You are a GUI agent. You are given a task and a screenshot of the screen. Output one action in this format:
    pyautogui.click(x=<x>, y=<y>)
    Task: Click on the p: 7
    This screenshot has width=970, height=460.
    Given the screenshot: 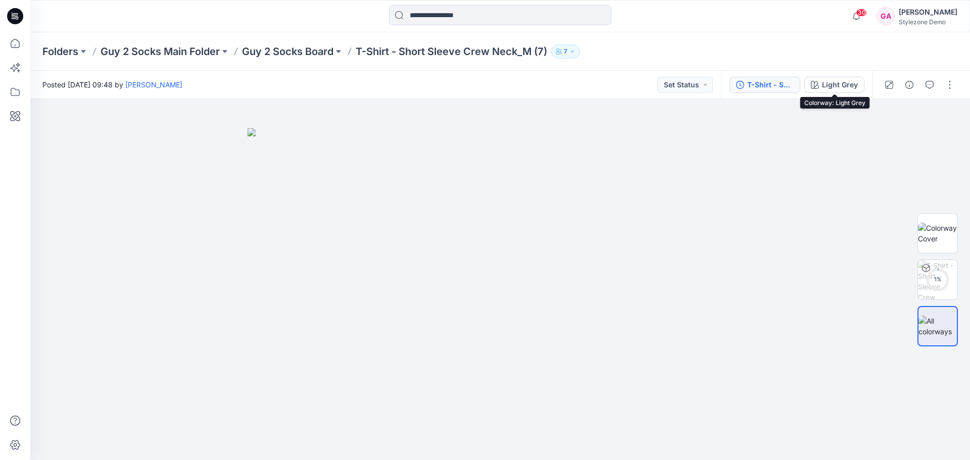 What is the action you would take?
    pyautogui.click(x=565, y=52)
    